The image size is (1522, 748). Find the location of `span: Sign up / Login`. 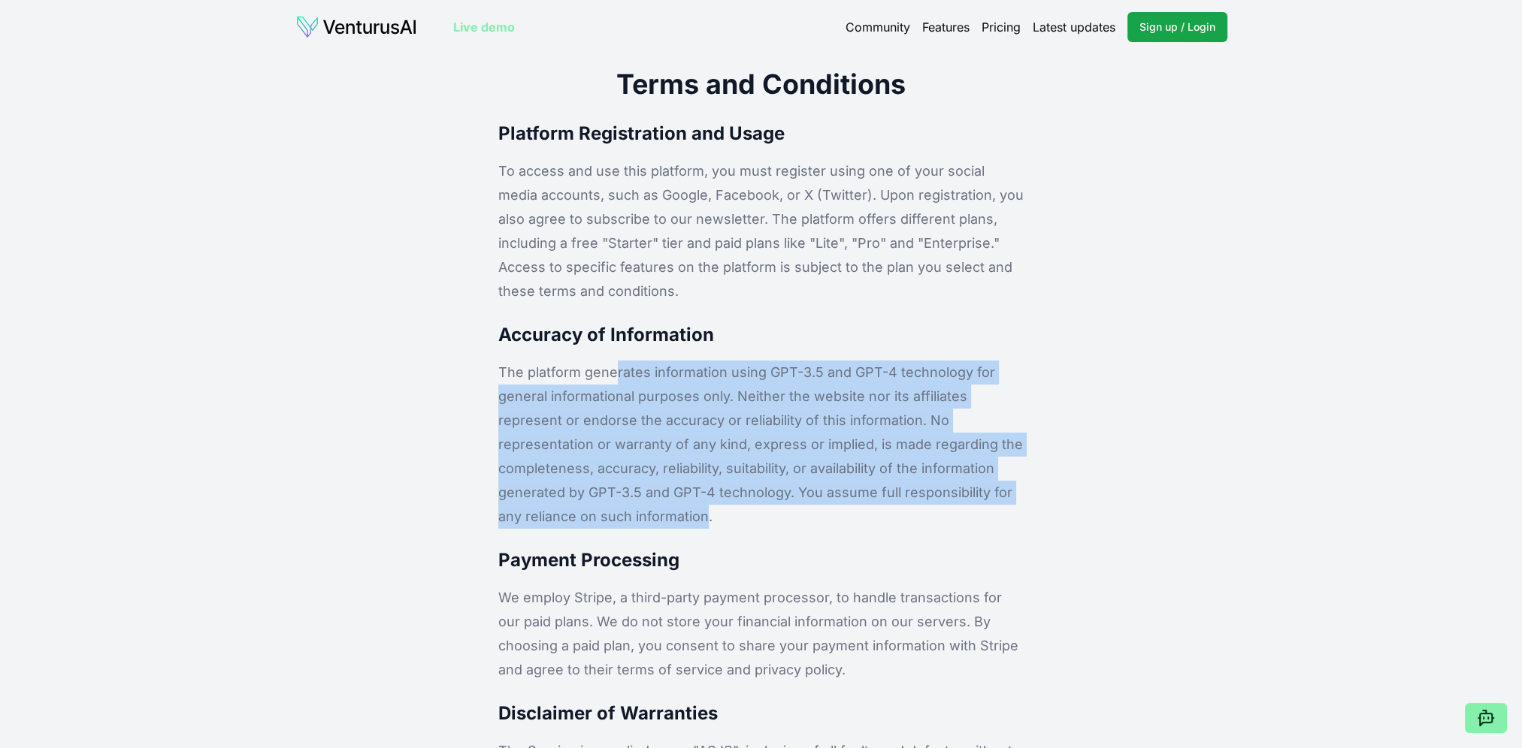

span: Sign up / Login is located at coordinates (1177, 27).